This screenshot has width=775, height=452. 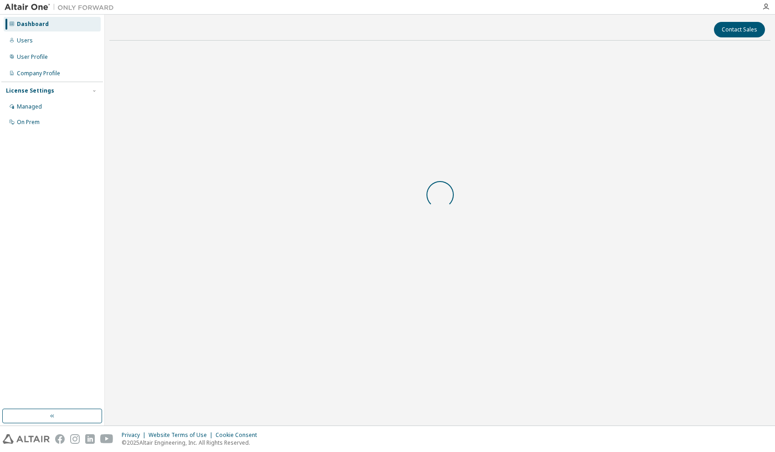 I want to click on div: License Settings, so click(x=30, y=91).